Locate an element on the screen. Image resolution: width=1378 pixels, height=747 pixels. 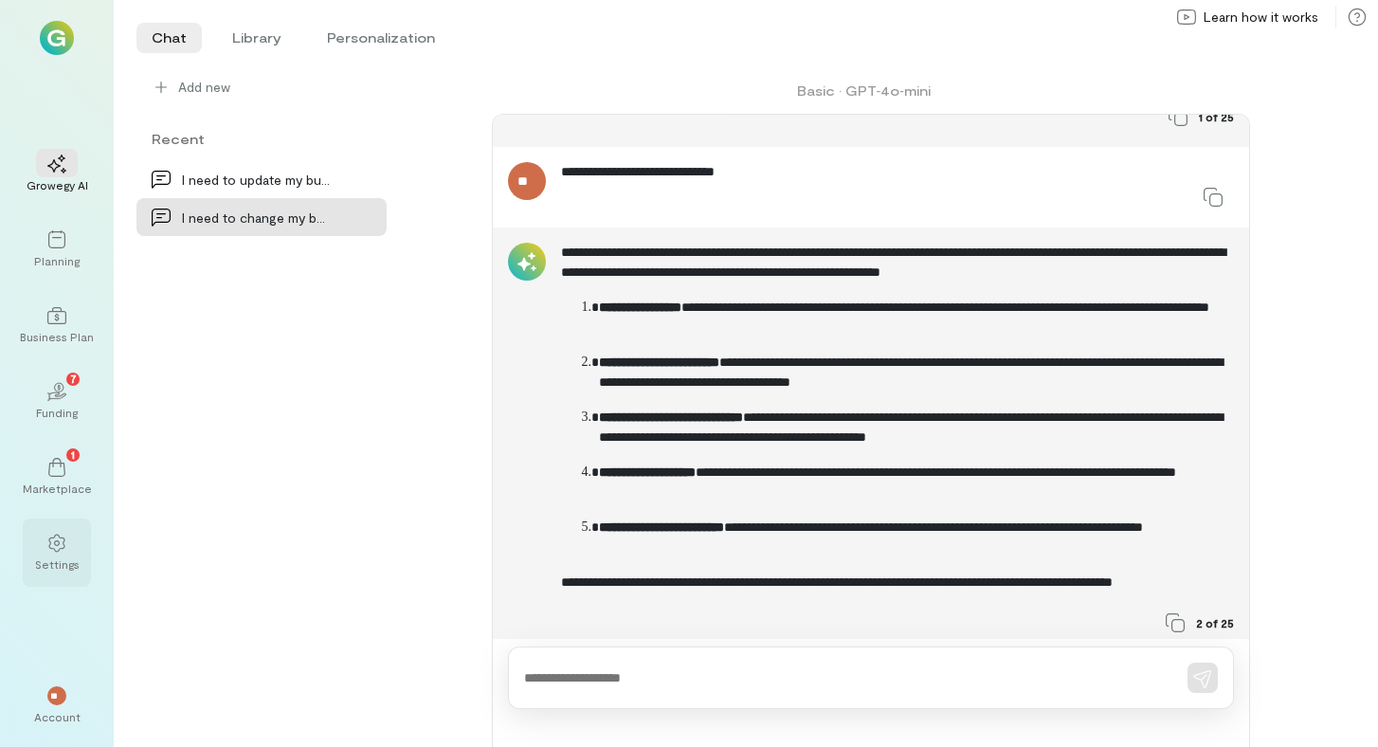
a: Growegy AI is located at coordinates (57, 173).